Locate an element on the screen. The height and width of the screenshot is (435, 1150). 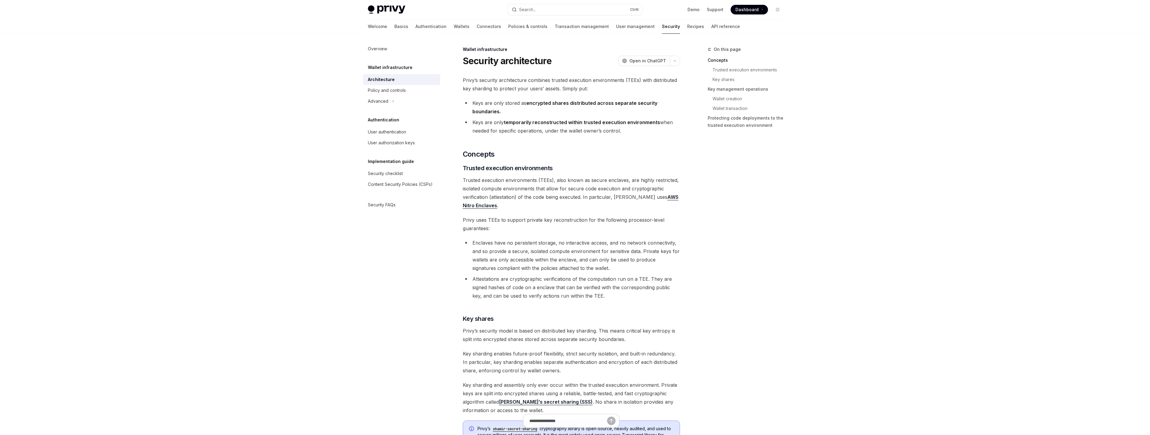
span: Key sharding enables future-proof flexibility, strict security isolation, and built-in redundancy... is located at coordinates (571, 362).